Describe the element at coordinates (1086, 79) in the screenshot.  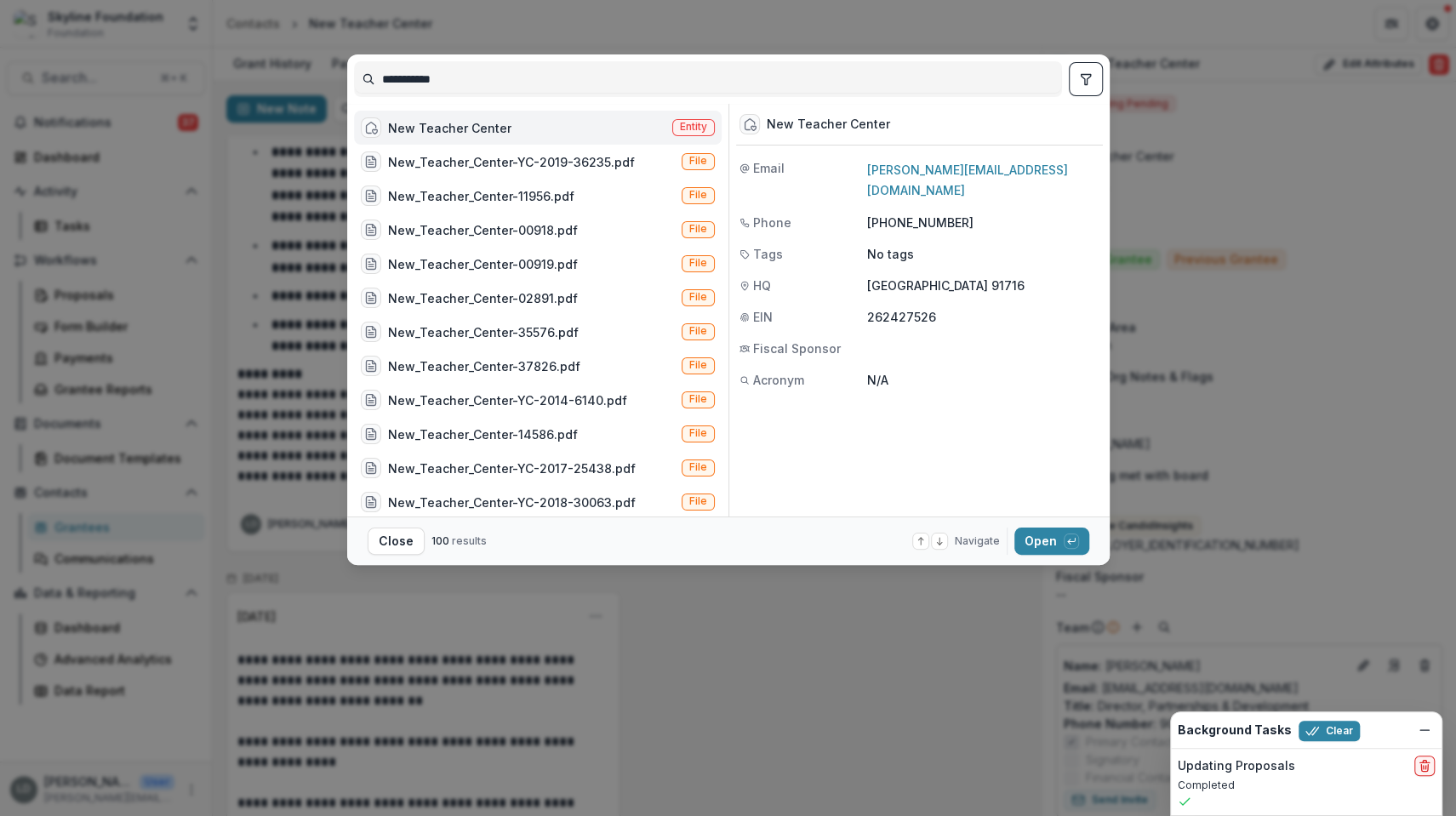
I see `button: toggle filters` at that location.